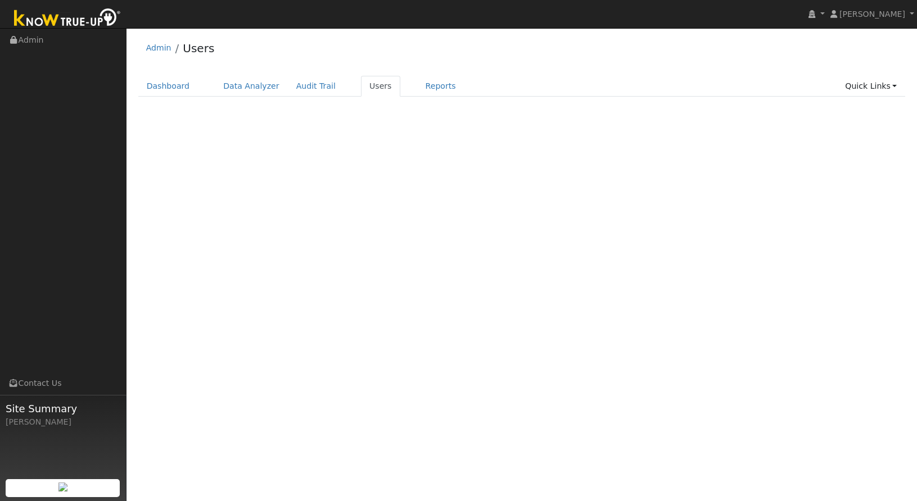 The width and height of the screenshot is (917, 501). Describe the element at coordinates (251, 86) in the screenshot. I see `a: Data Analyzer` at that location.